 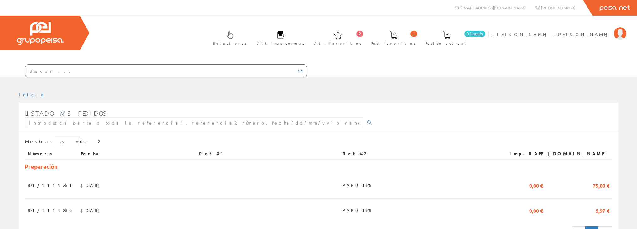 I want to click on a: 1 Ped. favoritos, so click(x=392, y=37).